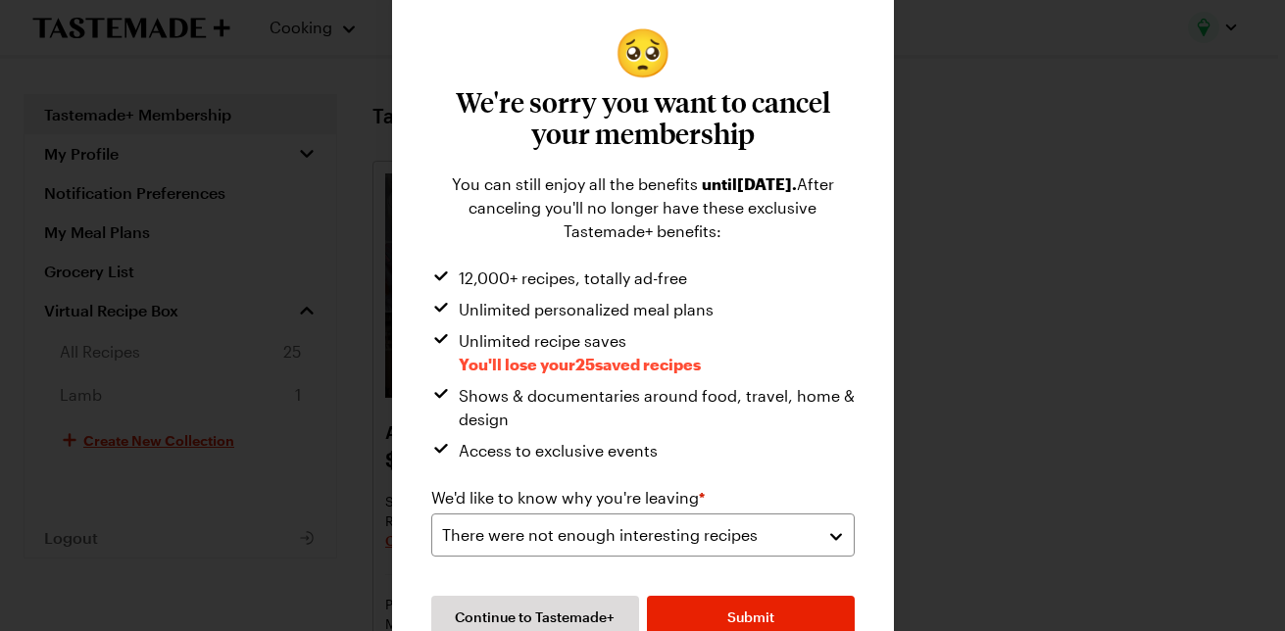  I want to click on span: Access to exclusive events, so click(558, 451).